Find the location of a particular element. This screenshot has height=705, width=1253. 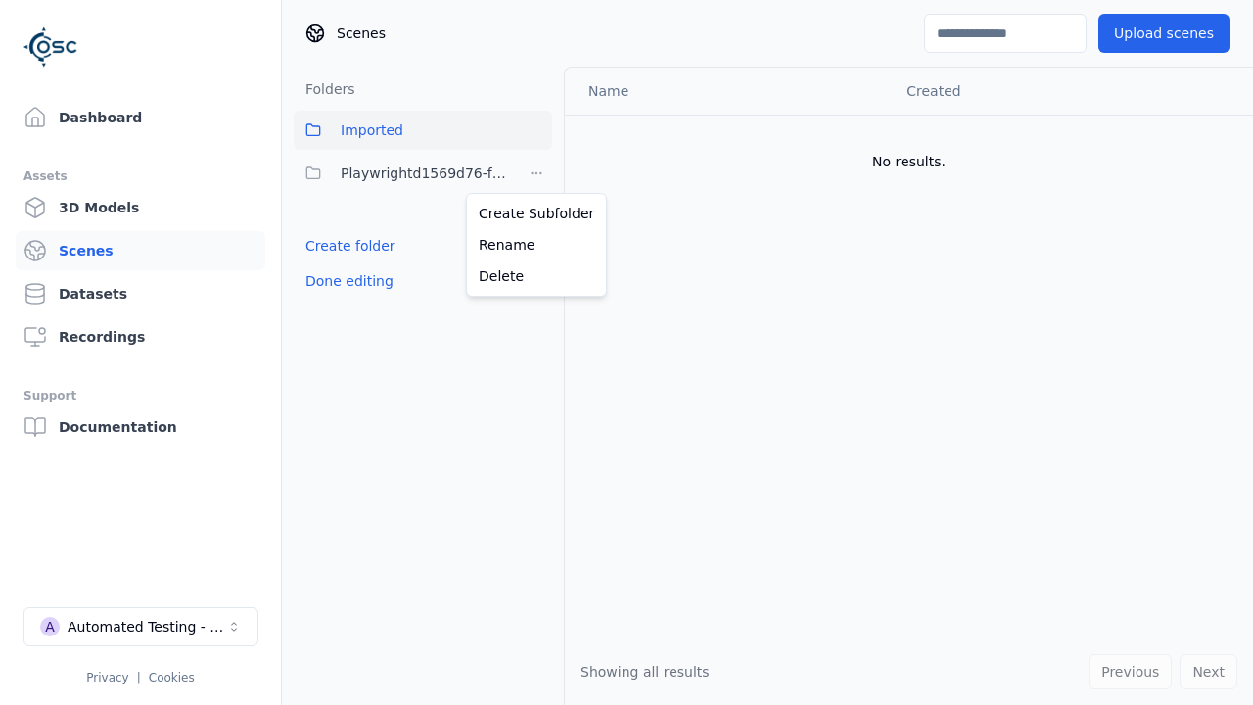

a: Rename is located at coordinates (537, 245).